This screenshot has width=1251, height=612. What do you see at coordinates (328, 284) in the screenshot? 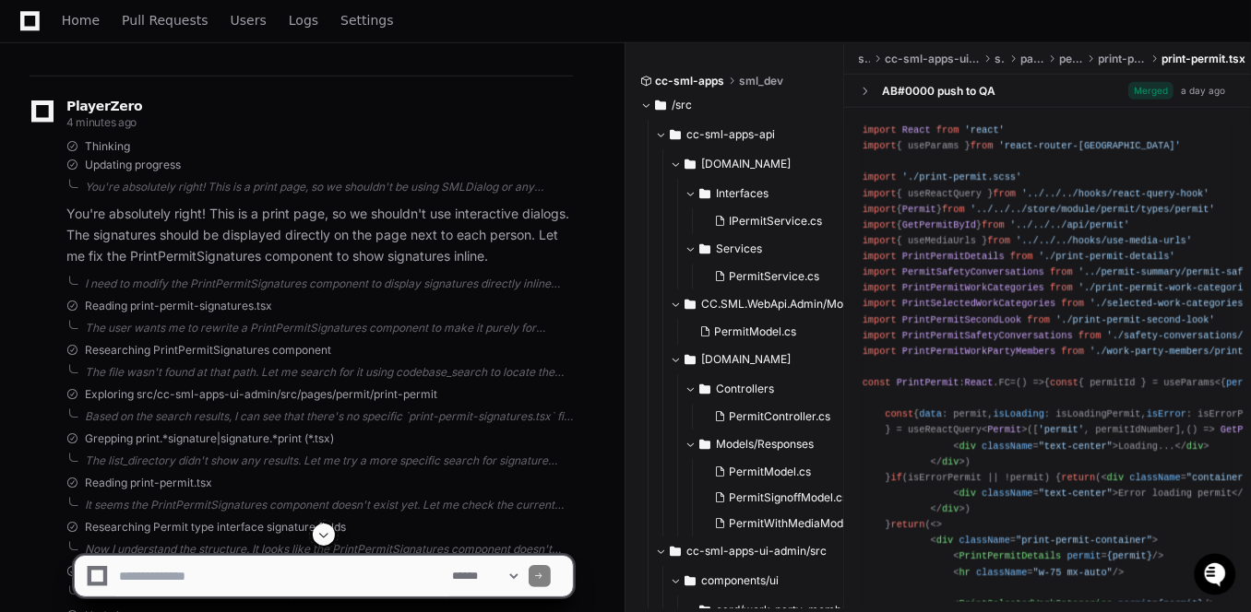
I see `div: I need to modify the PrintPermitSignatures component to display signatures directly inline withou...` at bounding box center [328, 284].